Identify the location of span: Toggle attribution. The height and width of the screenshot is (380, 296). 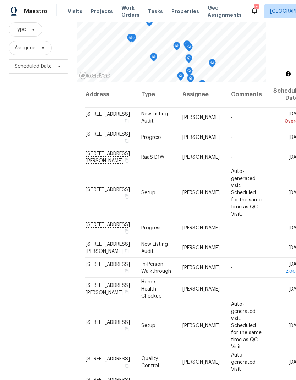
(288, 74).